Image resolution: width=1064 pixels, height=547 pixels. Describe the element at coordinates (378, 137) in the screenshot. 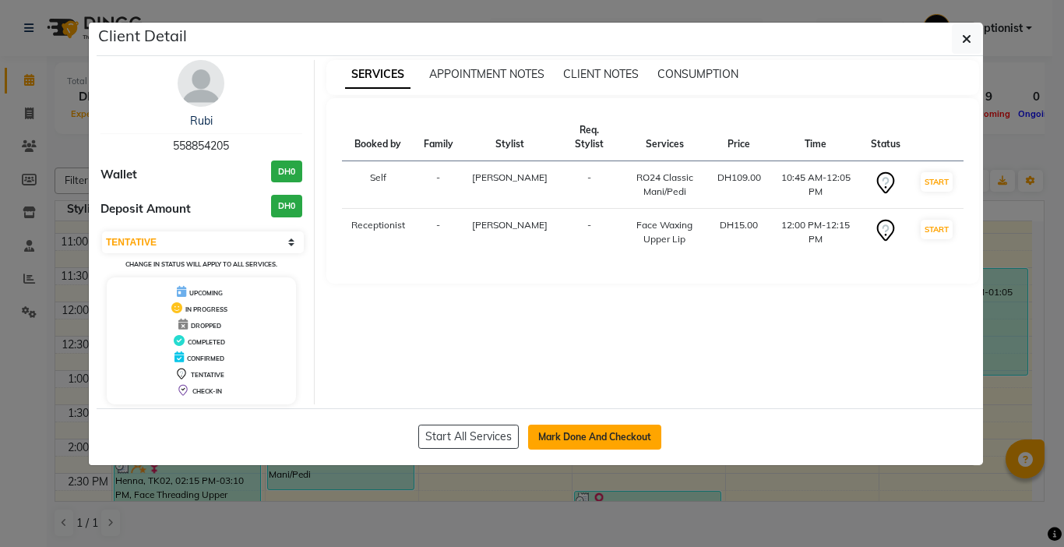

I see `th: Booked by` at that location.